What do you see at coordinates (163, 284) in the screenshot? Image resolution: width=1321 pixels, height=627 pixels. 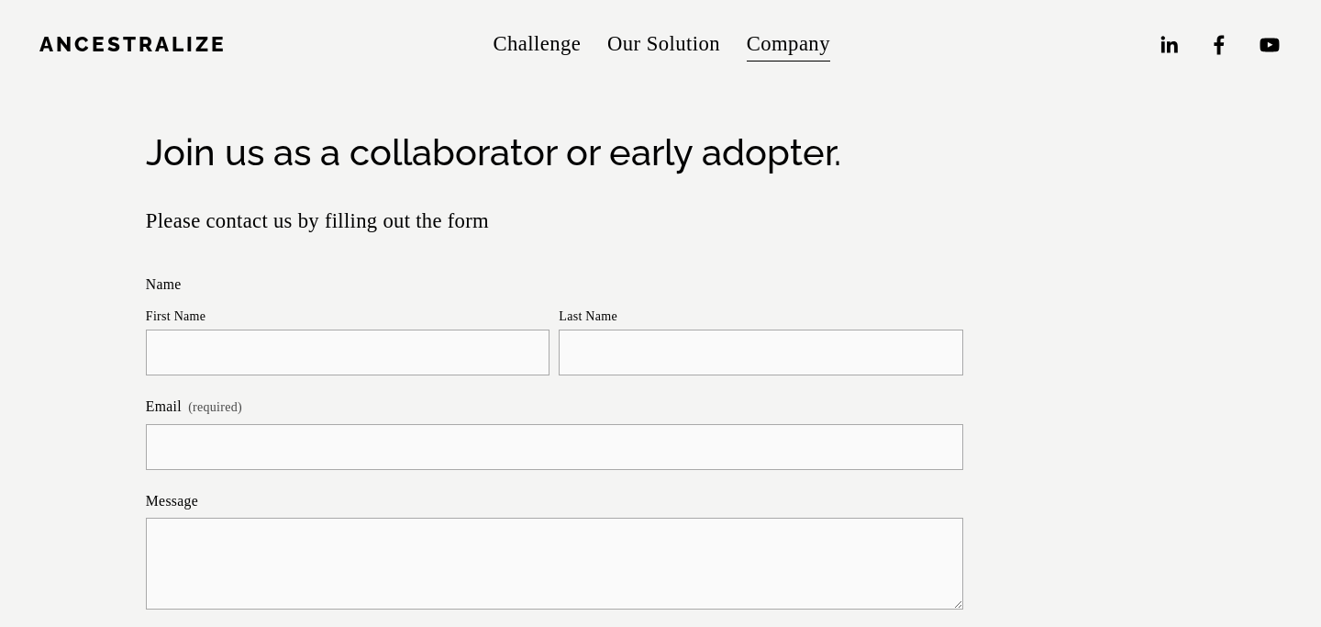 I see `span: Name` at bounding box center [163, 284].